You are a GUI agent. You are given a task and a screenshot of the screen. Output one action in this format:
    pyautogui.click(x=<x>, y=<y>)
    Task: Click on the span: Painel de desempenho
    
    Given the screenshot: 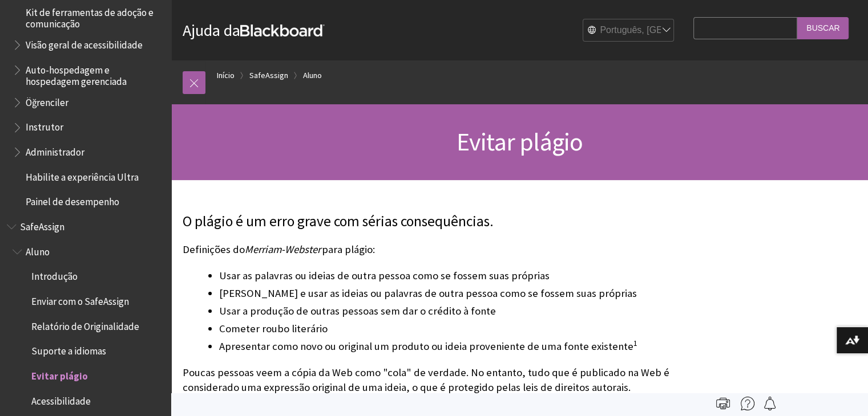 What is the action you would take?
    pyautogui.click(x=72, y=200)
    